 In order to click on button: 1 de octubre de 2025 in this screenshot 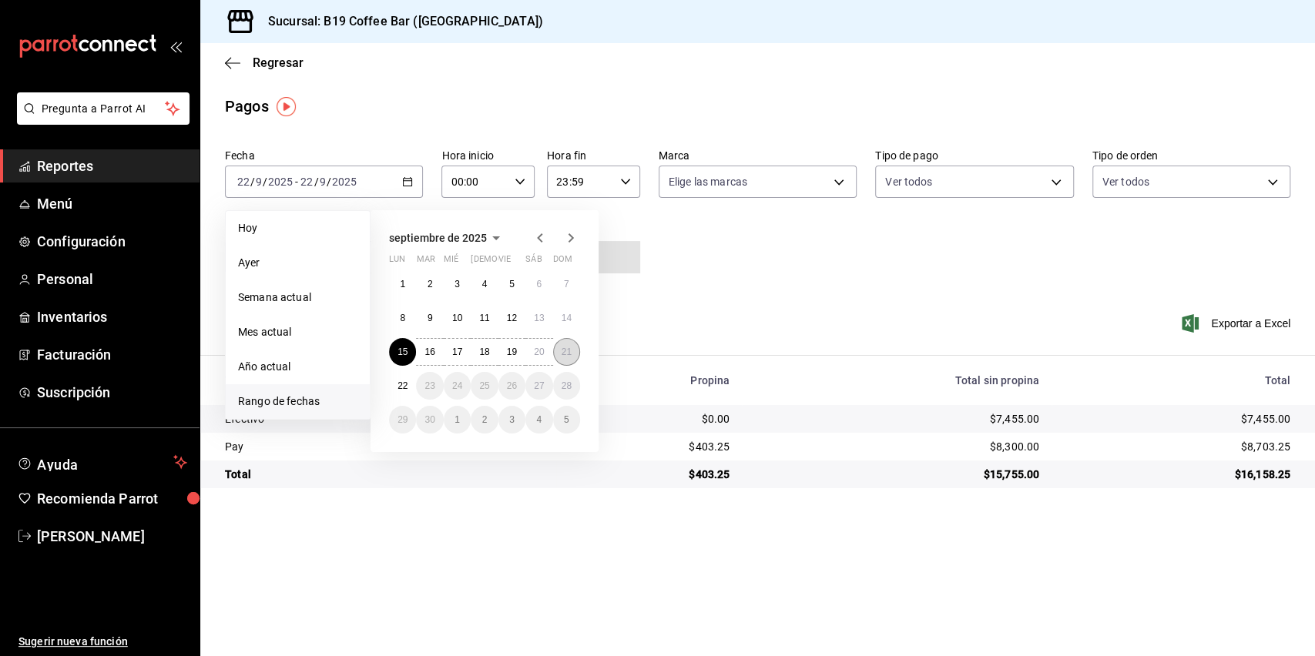, I will do `click(457, 420)`.